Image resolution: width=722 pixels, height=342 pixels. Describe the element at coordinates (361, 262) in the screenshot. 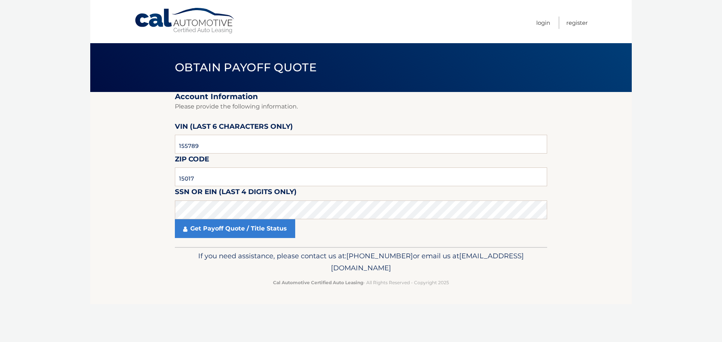

I see `p: If you need assistance, please contact us at: or email us at` at that location.